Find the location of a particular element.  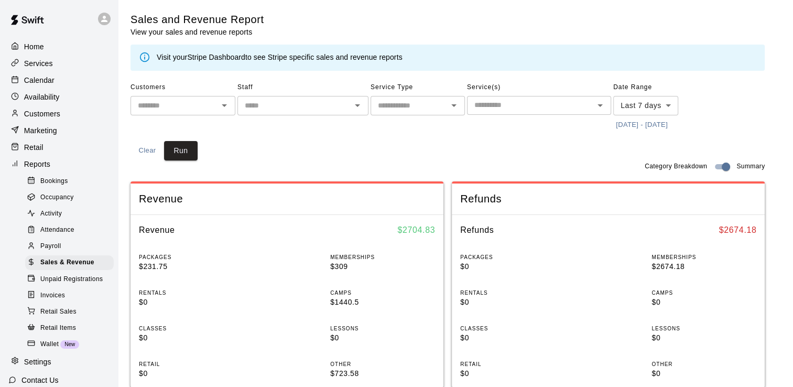

h6: Refunds is located at coordinates (477, 230).